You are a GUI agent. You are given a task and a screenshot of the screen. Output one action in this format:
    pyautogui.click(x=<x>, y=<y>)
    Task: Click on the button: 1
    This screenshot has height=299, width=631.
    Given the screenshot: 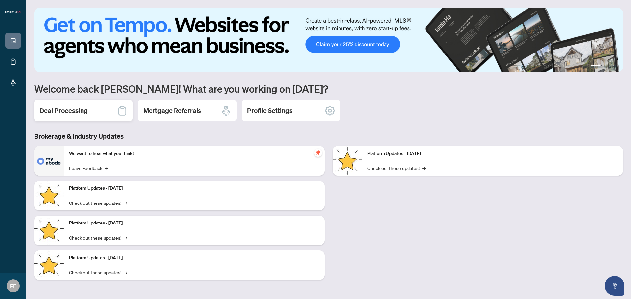 What is the action you would take?
    pyautogui.click(x=595, y=67)
    